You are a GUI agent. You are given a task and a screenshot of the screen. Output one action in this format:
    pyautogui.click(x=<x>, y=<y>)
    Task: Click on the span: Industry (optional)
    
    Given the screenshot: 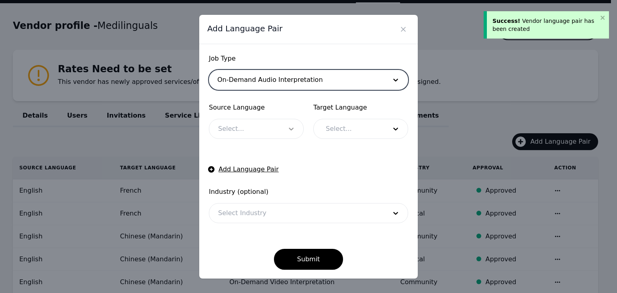 What is the action you would take?
    pyautogui.click(x=309, y=192)
    